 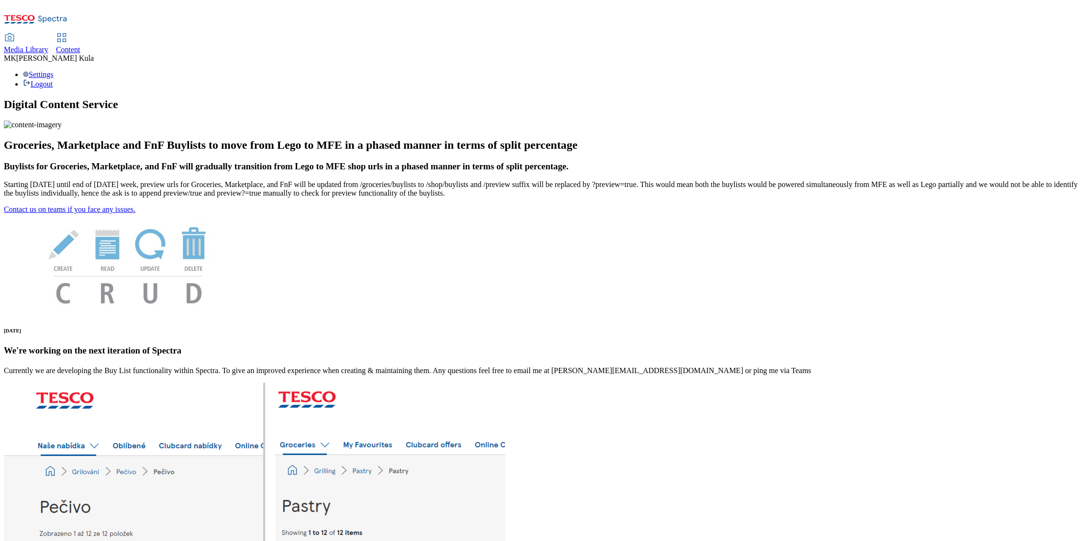 What do you see at coordinates (38, 74) in the screenshot?
I see `a: Settings` at bounding box center [38, 74].